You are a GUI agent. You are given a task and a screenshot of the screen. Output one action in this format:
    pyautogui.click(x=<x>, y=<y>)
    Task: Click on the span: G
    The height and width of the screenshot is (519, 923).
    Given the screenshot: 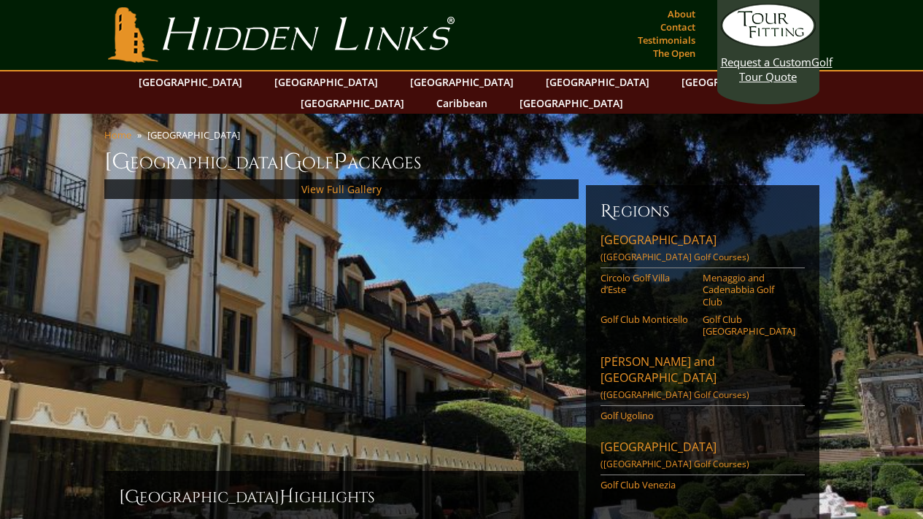 What is the action you would take?
    pyautogui.click(x=293, y=162)
    